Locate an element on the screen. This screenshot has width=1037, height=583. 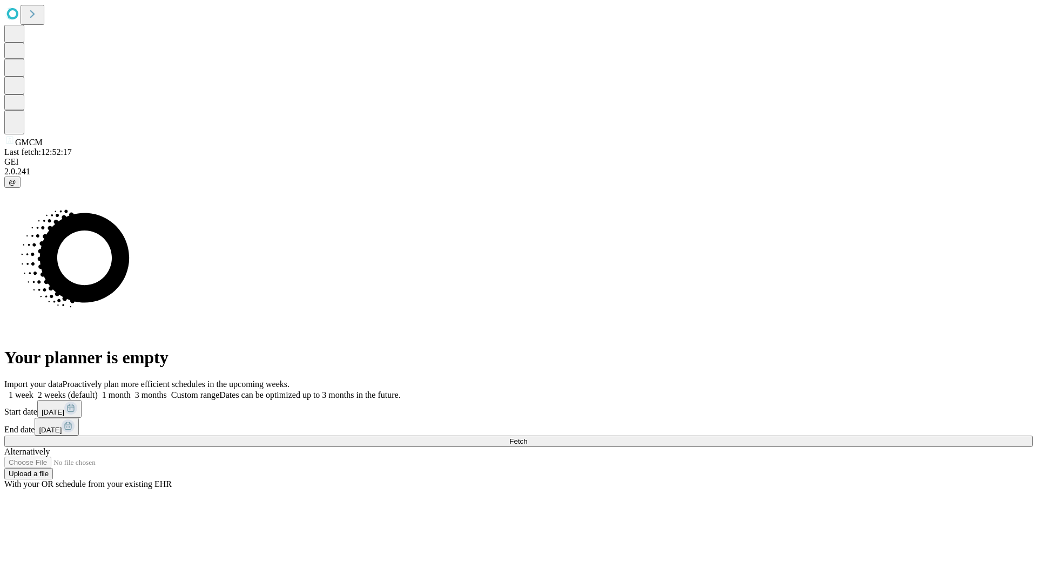
span: GMCM is located at coordinates (29, 142).